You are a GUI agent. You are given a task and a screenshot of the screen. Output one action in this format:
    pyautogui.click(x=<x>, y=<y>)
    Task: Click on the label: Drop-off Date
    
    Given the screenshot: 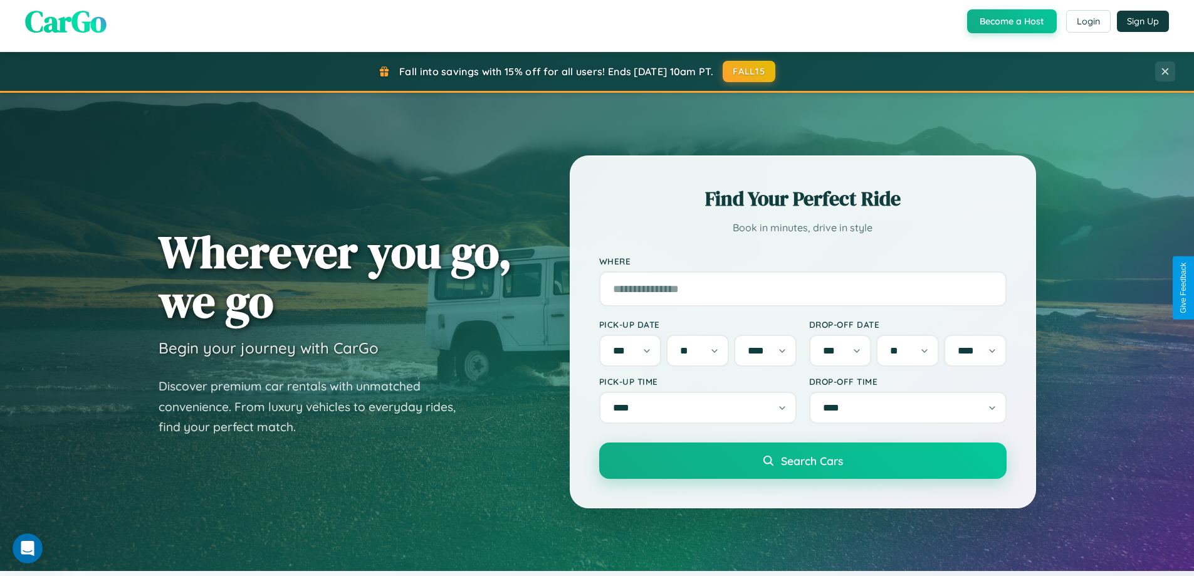 What is the action you would take?
    pyautogui.click(x=908, y=324)
    